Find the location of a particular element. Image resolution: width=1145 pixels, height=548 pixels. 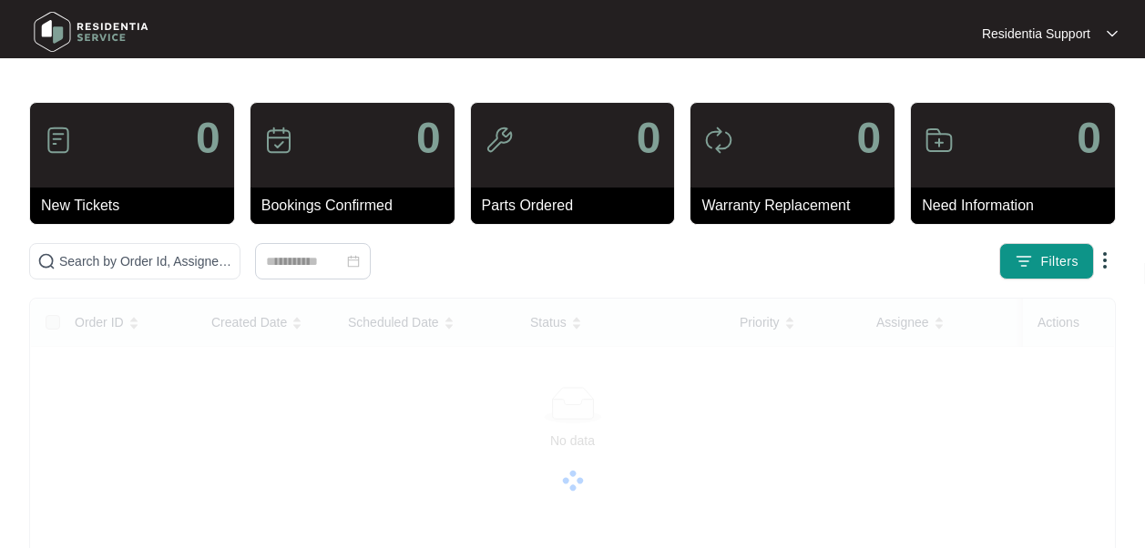

img: filter icon is located at coordinates (1024, 261).